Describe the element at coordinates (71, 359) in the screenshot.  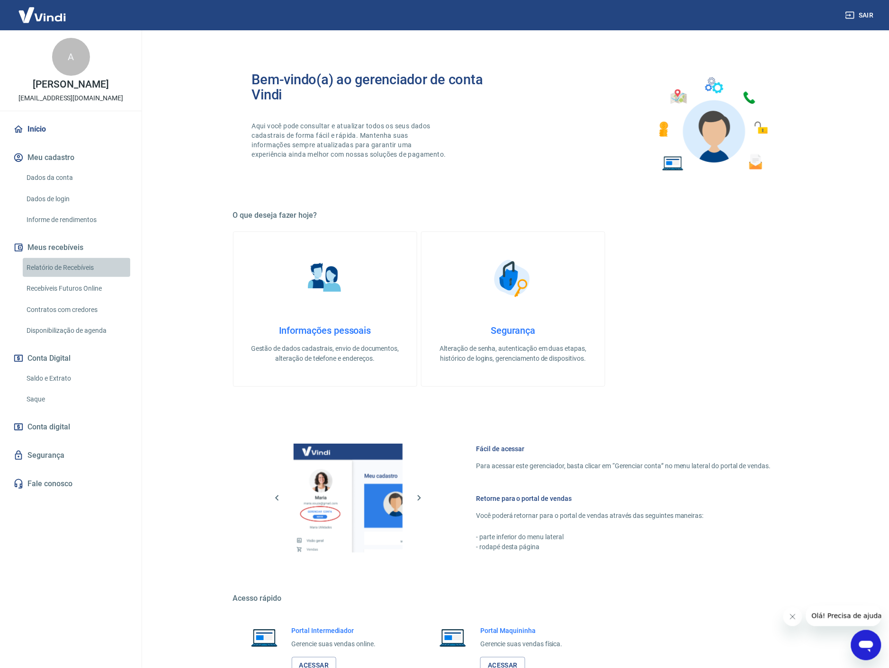
I see `button: Conta Digital` at that location.